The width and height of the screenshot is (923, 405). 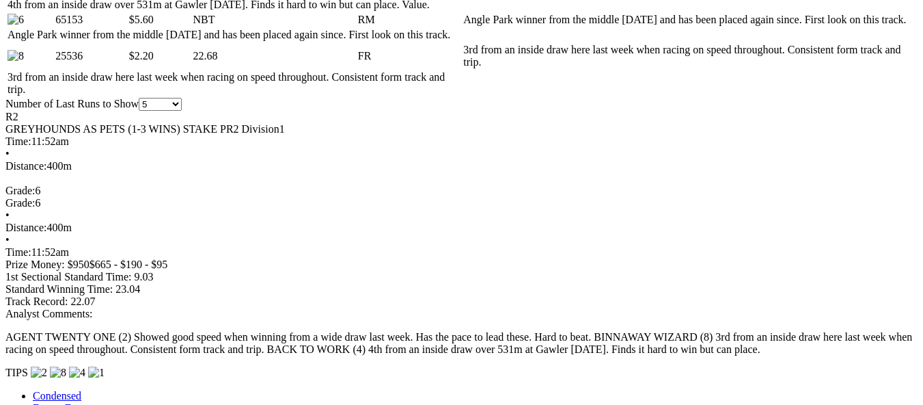 What do you see at coordinates (461, 343) in the screenshot?
I see `p: AGENT TWENTY ONE (2) Showed good speed when winning from a wide draw last week. Has the pace to l...` at bounding box center [461, 343].